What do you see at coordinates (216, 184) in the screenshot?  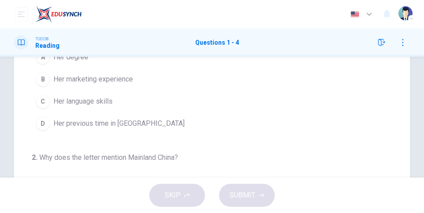 I see `button: AShe wishes to work there` at bounding box center [216, 184].